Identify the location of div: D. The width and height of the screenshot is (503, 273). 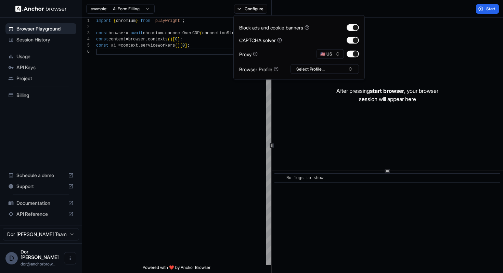
(12, 258).